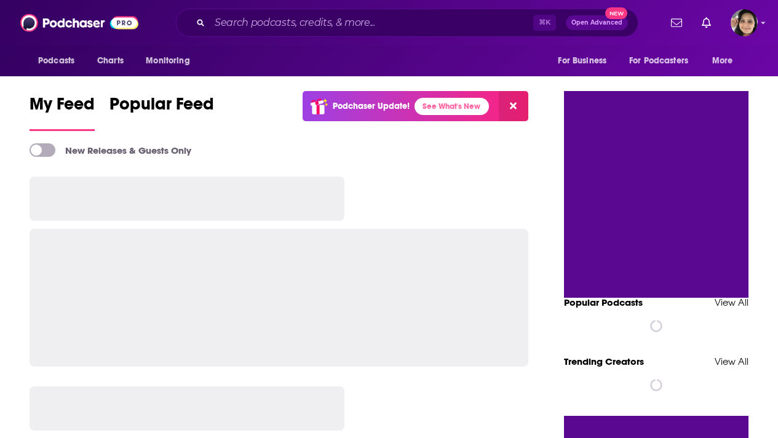  Describe the element at coordinates (545, 23) in the screenshot. I see `span: ⌘ K` at that location.